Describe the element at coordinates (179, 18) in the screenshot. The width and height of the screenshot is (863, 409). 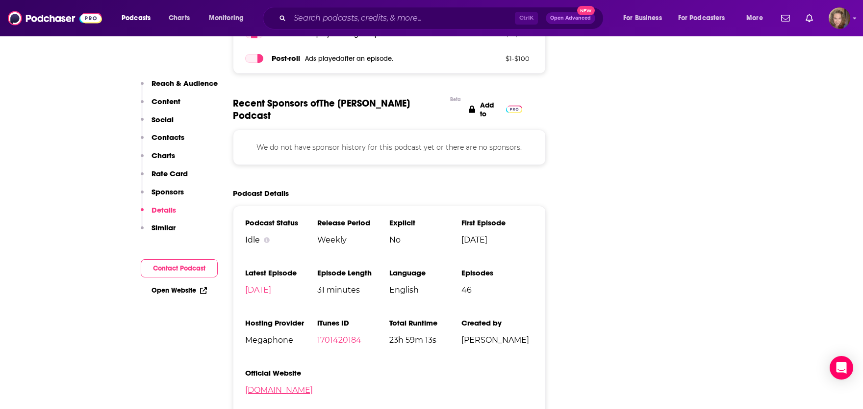
I see `a: Charts` at that location.